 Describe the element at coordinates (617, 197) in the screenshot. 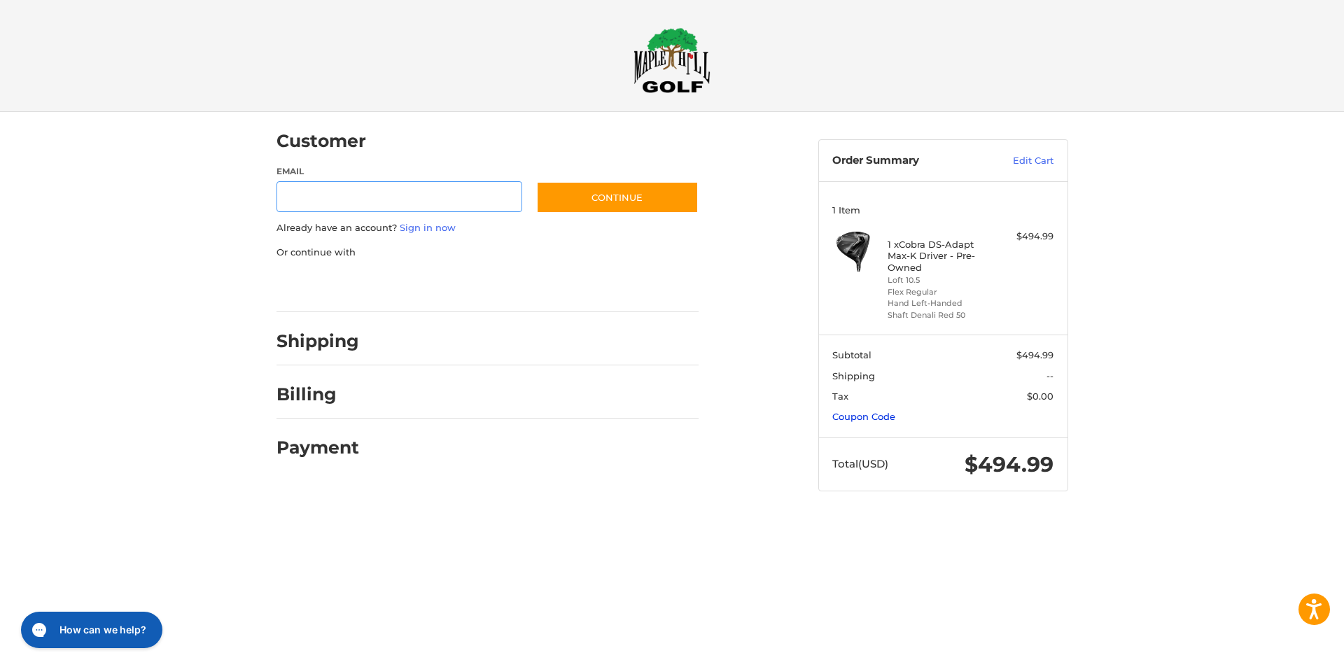

I see `button: Continue` at that location.